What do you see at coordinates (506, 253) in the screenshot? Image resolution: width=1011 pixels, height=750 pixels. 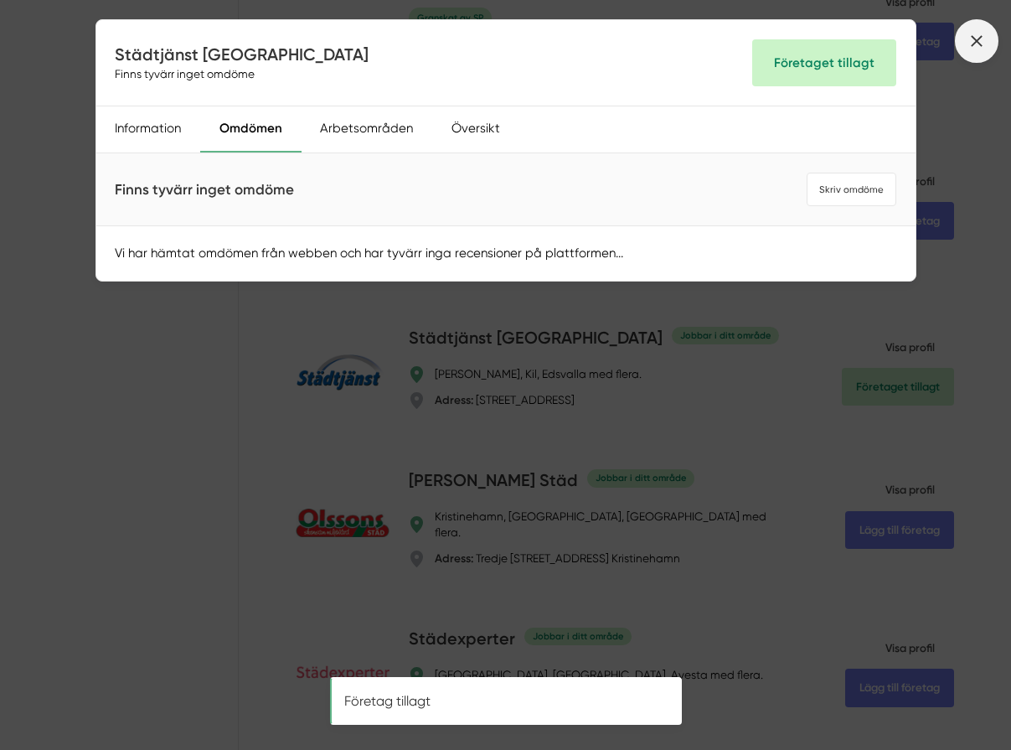 I see `div: Vi har hämtat omdömen från webben och har tyvärr inga recensioner på plattformen...` at bounding box center [506, 253].